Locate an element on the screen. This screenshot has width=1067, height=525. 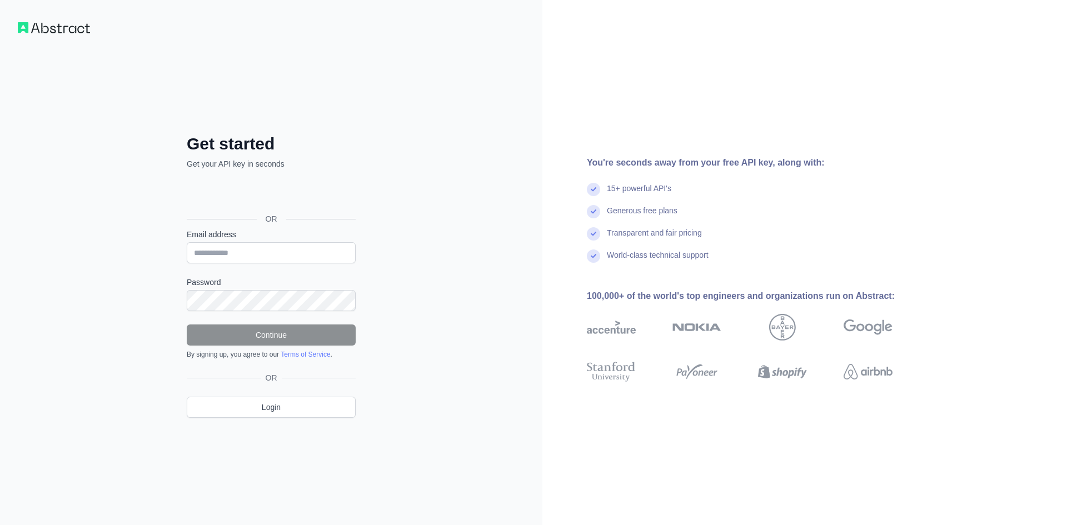
img: airbnb is located at coordinates (868, 372).